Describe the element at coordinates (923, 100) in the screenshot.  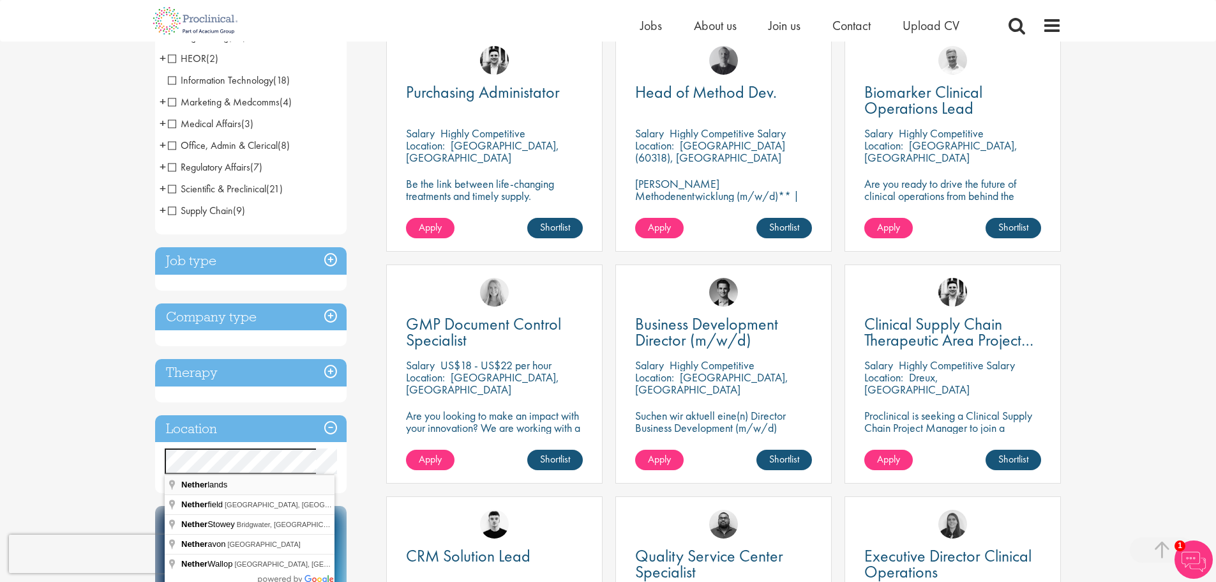
I see `span: Biomarker Clinical Operations Lead` at that location.